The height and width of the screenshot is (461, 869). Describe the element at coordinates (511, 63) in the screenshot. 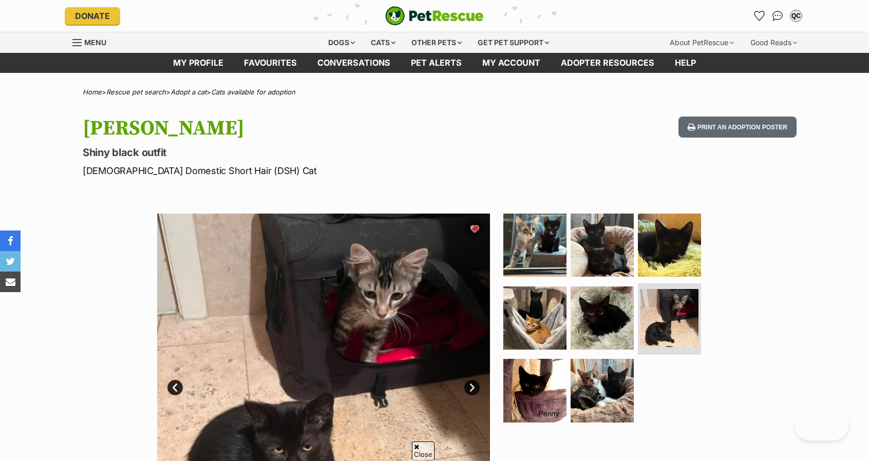

I see `a: My account` at that location.